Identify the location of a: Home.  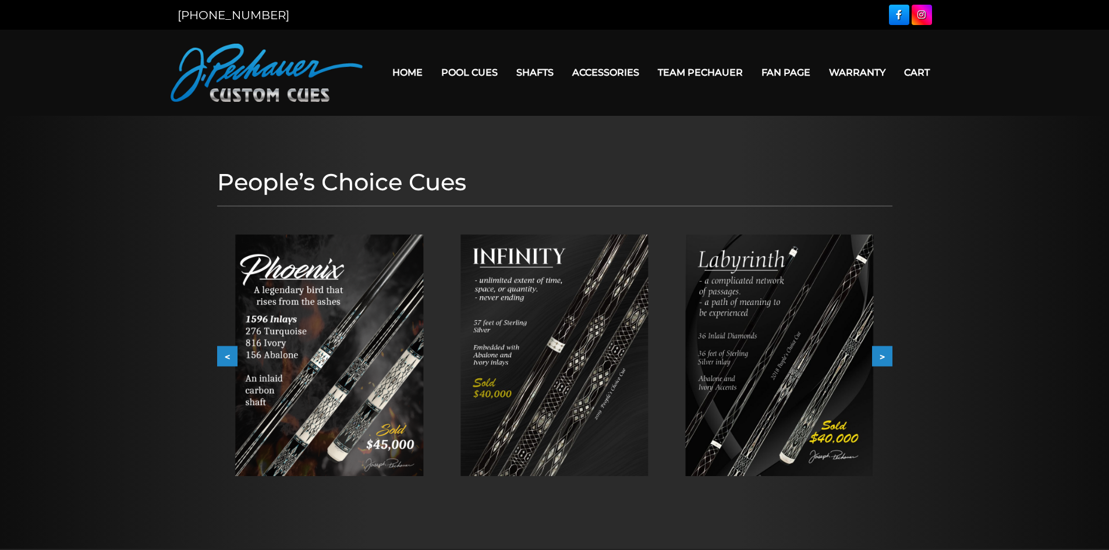
(408, 72).